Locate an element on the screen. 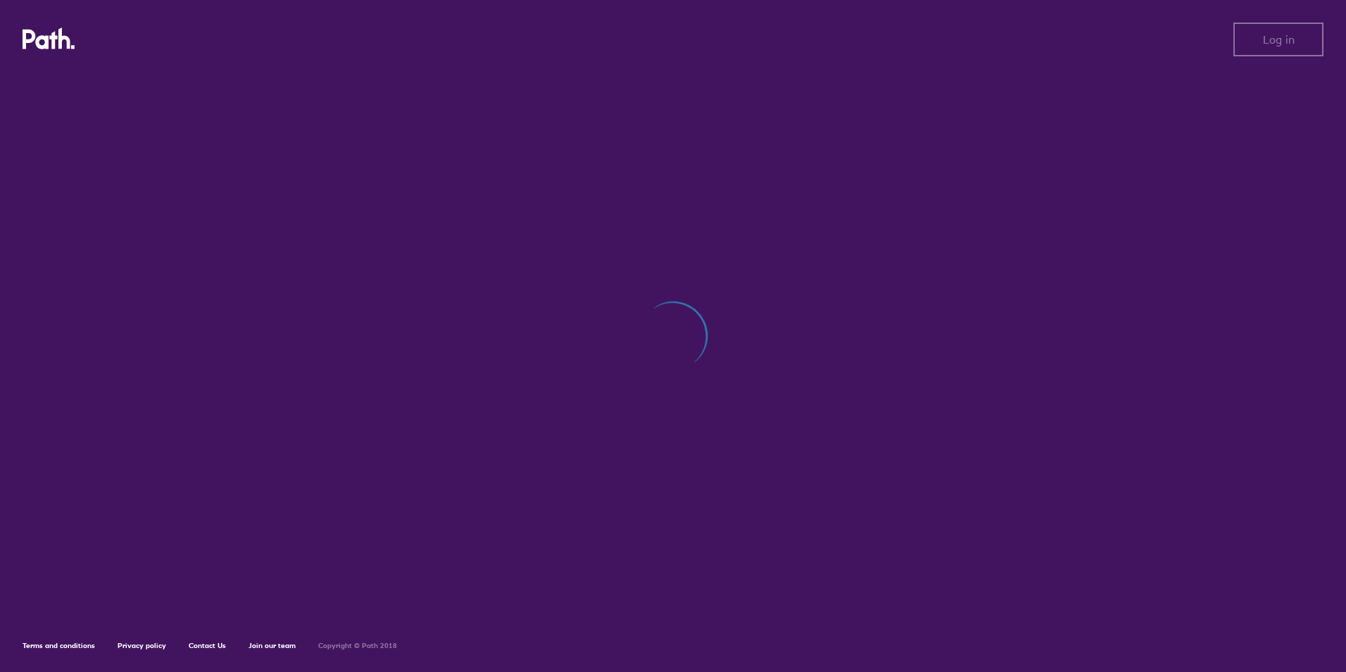  button: Log in is located at coordinates (1278, 39).